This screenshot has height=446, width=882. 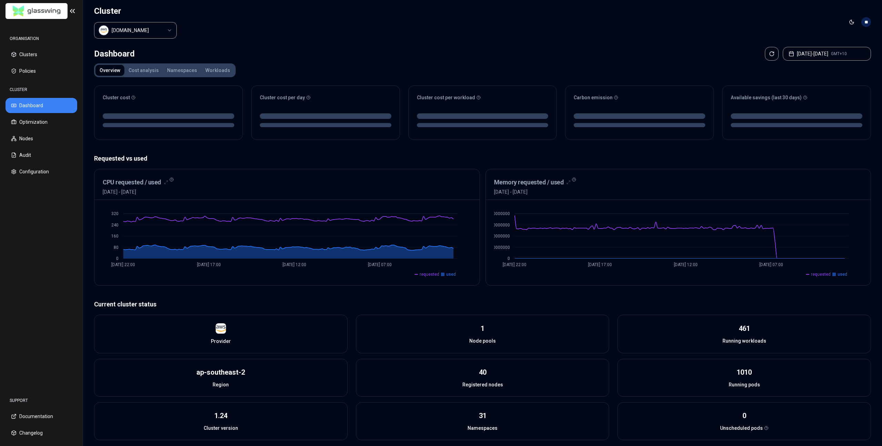 I want to click on span: Running workloads, so click(x=744, y=341).